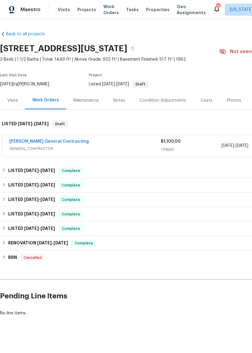  Describe the element at coordinates (170, 141) in the screenshot. I see `span: $1,100.00` at that location.